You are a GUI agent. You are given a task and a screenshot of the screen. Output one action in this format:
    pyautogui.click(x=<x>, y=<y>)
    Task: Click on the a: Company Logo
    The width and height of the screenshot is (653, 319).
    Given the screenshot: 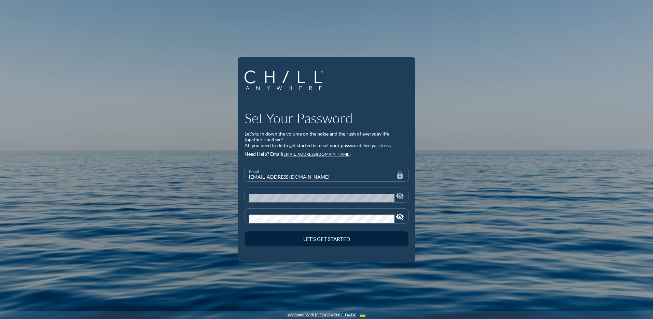 What is the action you would take?
    pyautogui.click(x=286, y=81)
    